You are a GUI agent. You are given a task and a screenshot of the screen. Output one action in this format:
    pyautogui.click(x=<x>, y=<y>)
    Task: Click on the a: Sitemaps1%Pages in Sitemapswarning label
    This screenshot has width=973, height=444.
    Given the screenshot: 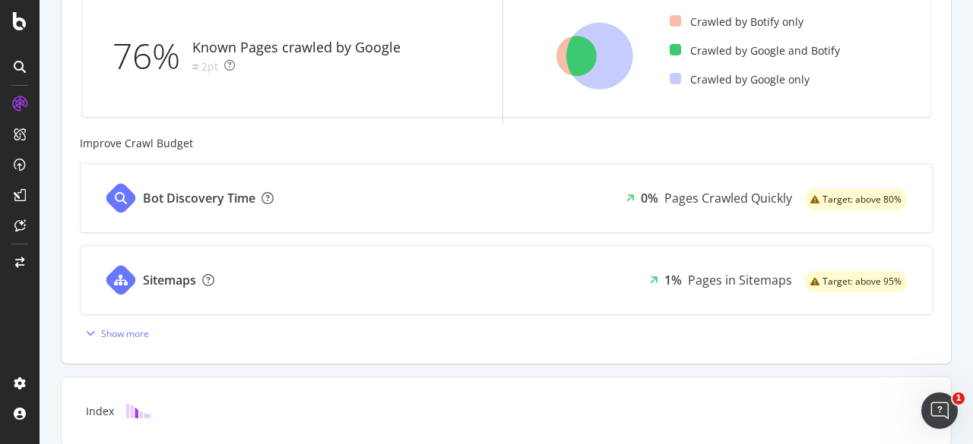 What is the action you would take?
    pyautogui.click(x=506, y=280)
    